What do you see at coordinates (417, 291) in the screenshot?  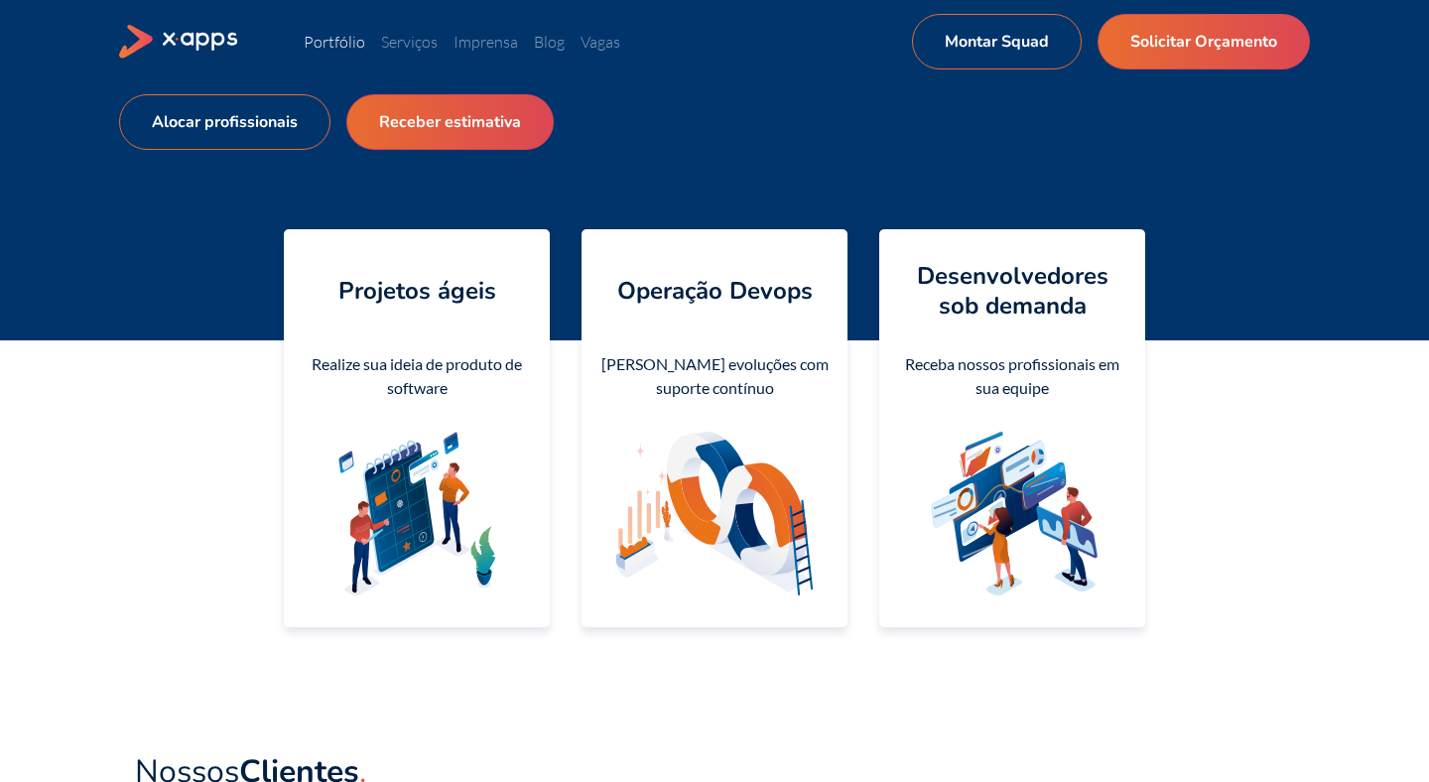 I see `h4: Projetos ágeis` at bounding box center [417, 291].